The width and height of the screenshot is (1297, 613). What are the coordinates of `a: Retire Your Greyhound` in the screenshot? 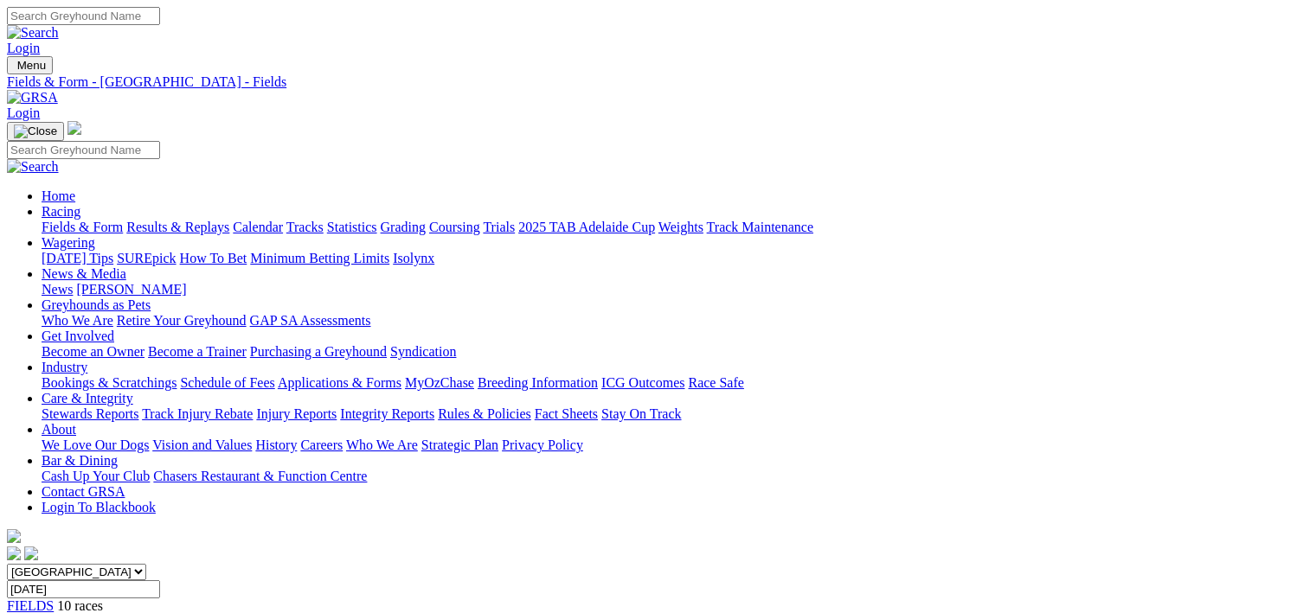 It's located at (182, 320).